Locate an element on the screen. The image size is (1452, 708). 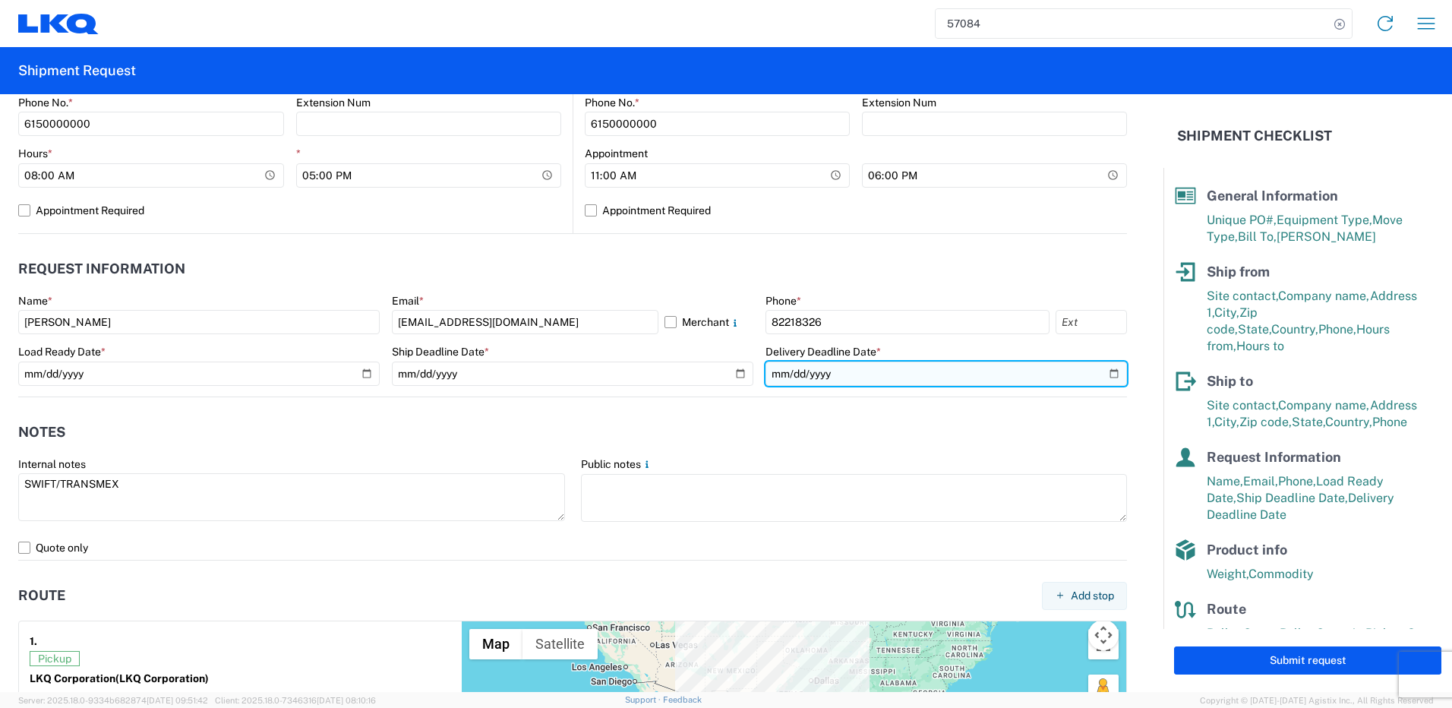
span: Pallet Count in Pickup Stops equals Pallet Count in delivery stops is located at coordinates (1323, 641).